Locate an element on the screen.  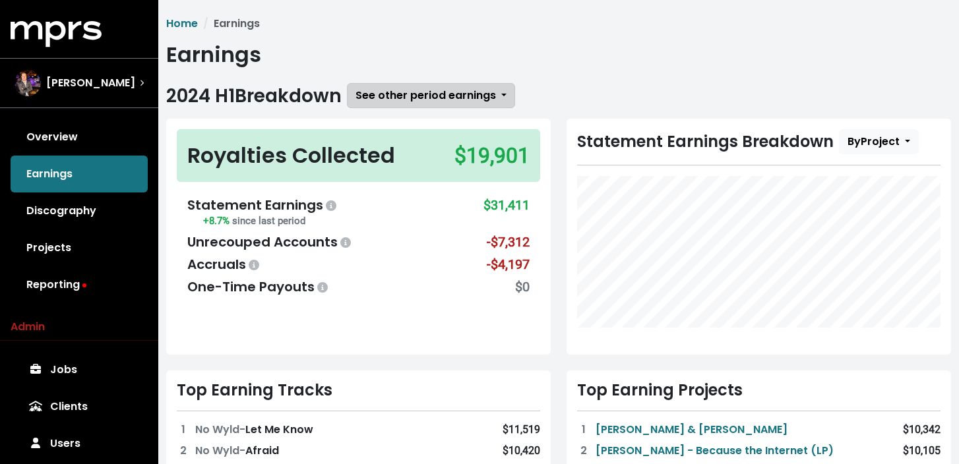
div: $10,420 is located at coordinates (521, 451).